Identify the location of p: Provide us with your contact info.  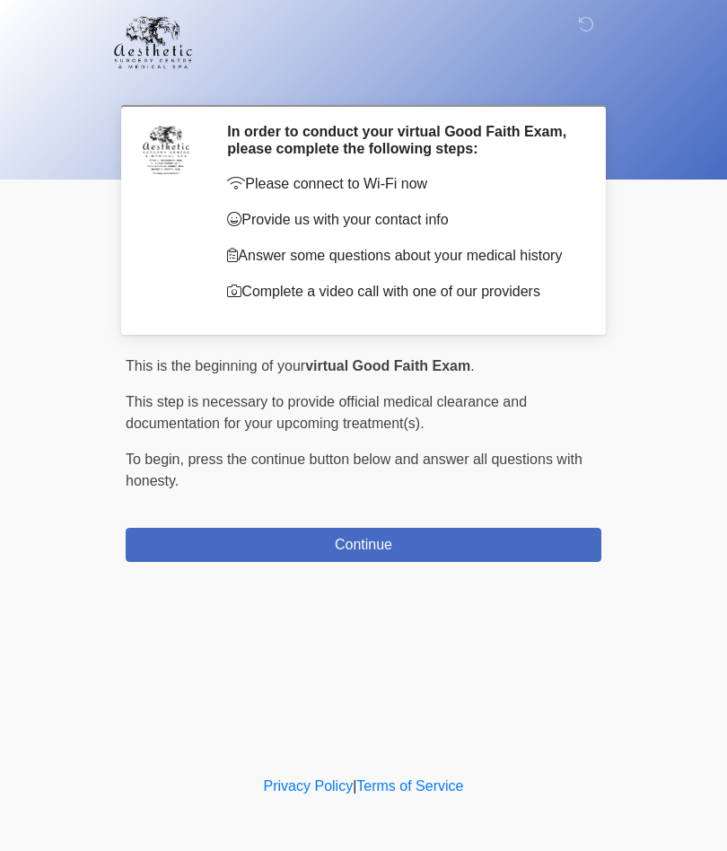
(400, 220).